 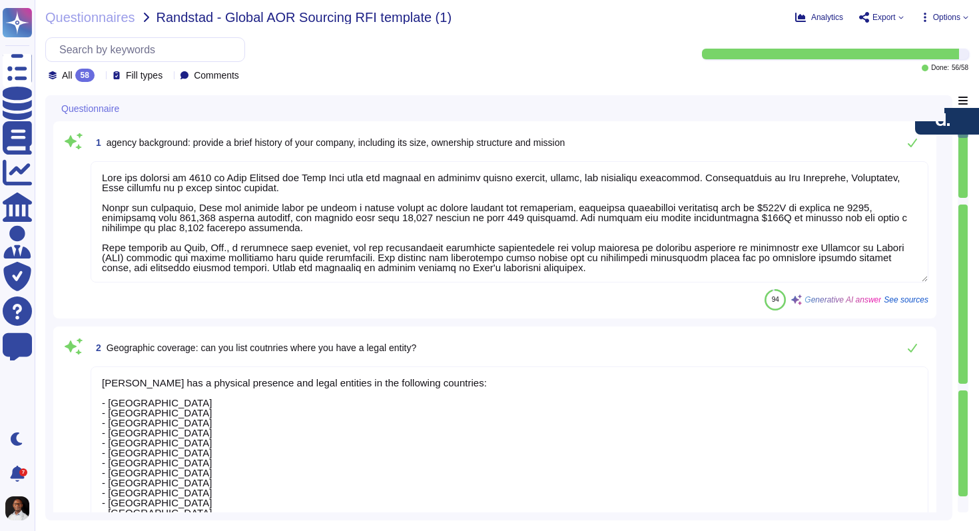 I want to click on span: 1, so click(x=96, y=143).